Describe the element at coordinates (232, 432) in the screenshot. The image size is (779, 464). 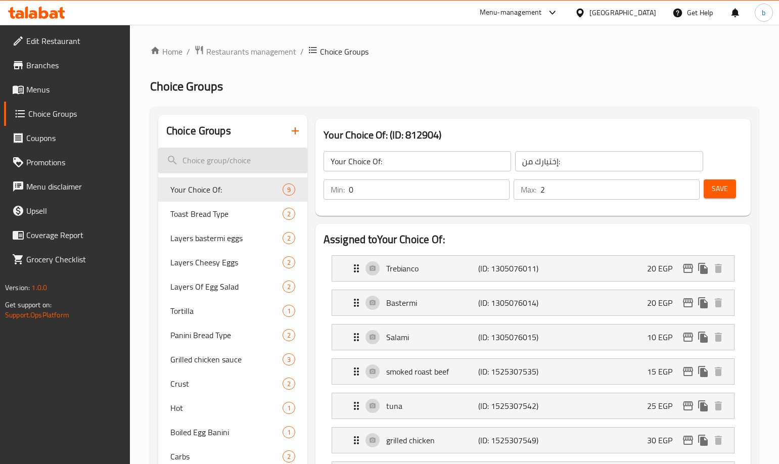
I see `div: Boiled Egg Banini1` at that location.